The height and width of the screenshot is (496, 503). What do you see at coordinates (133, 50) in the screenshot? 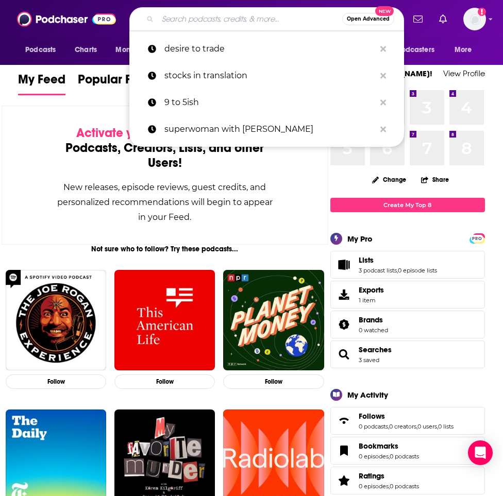
I see `span: Monitoring` at bounding box center [133, 50].